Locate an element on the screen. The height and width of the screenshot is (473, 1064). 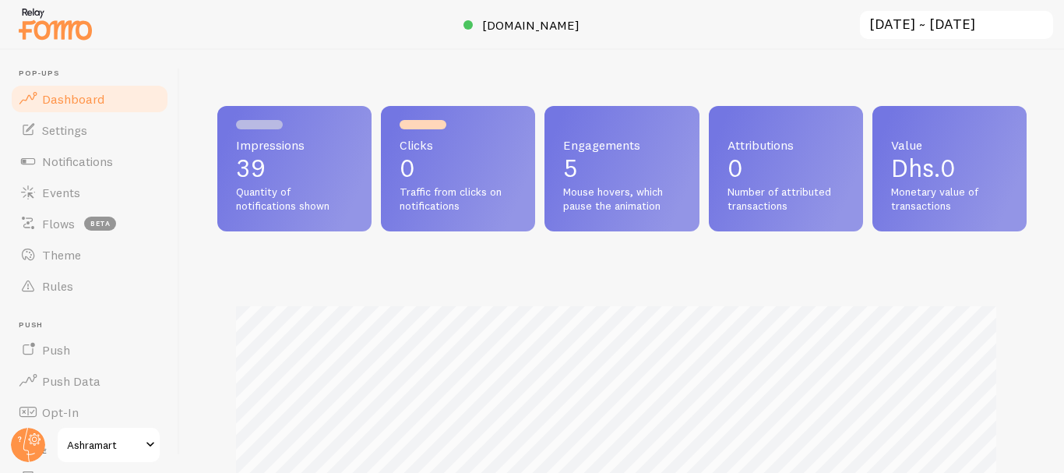
a: Notifications is located at coordinates (90, 161).